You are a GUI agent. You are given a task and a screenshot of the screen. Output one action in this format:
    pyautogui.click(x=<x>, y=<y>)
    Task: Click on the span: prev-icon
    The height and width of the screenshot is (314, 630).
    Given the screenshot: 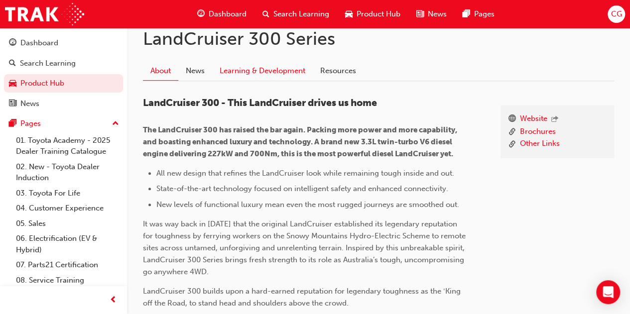 What is the action you would take?
    pyautogui.click(x=113, y=300)
    